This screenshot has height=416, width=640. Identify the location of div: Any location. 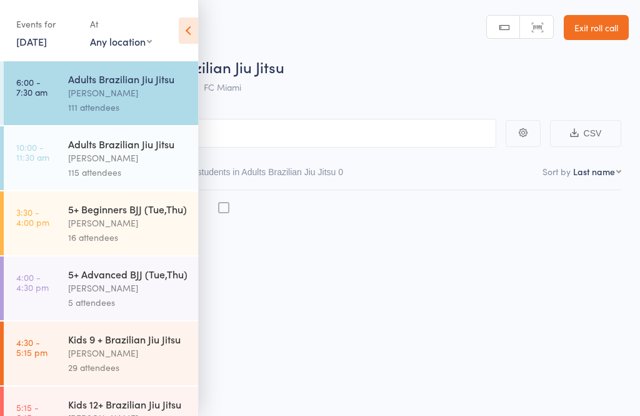
(121, 41).